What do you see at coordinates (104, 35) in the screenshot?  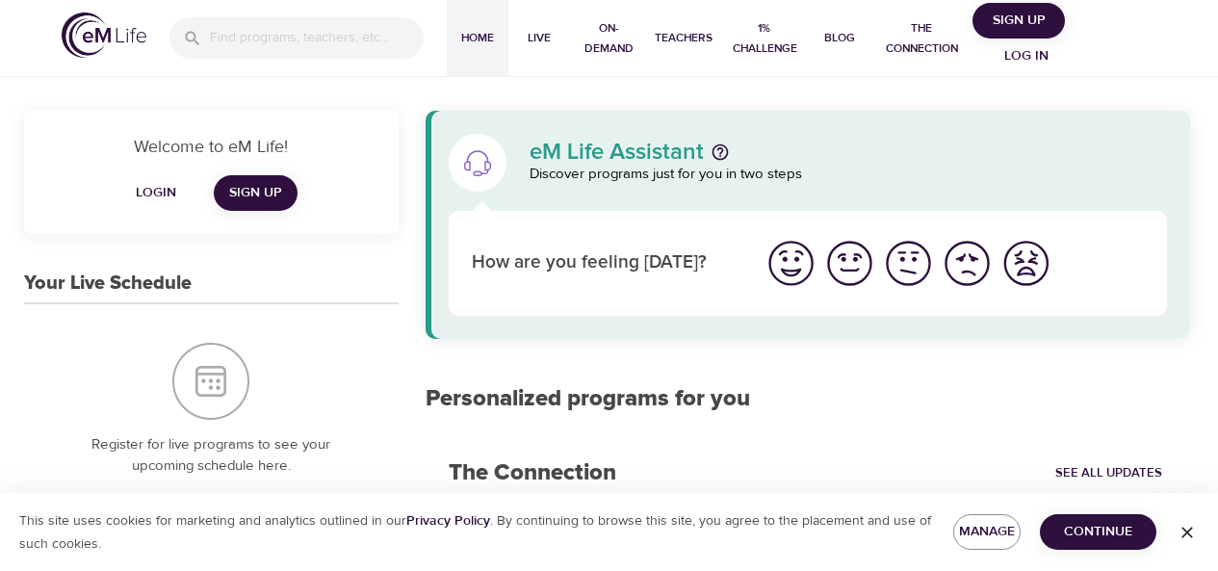 I see `img: logo` at bounding box center [104, 35].